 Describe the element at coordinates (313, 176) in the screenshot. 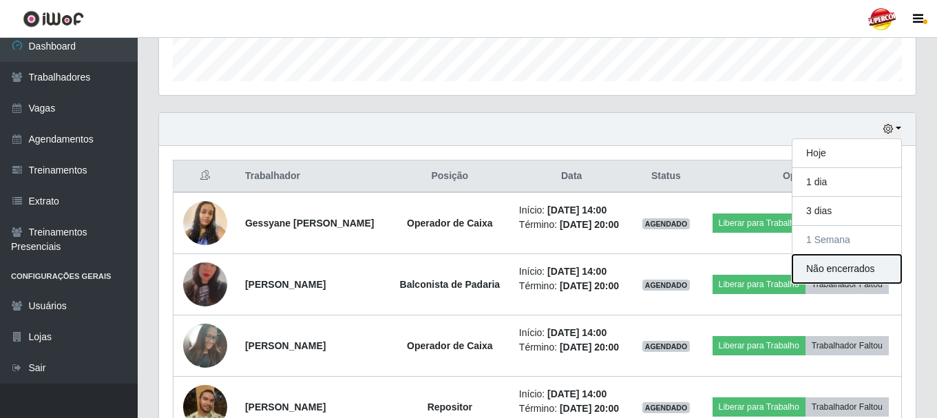

I see `th: Trabalhador` at that location.